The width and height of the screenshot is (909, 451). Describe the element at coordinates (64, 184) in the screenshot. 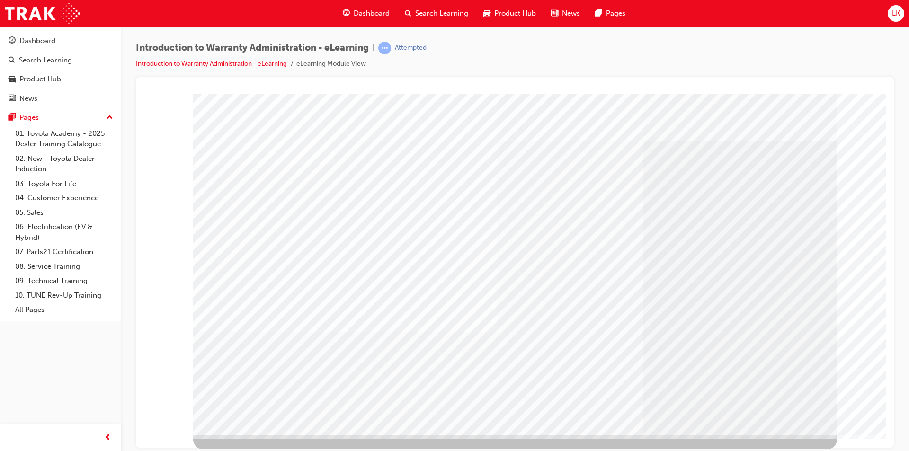

I see `a: 03. Toyota For Life` at that location.